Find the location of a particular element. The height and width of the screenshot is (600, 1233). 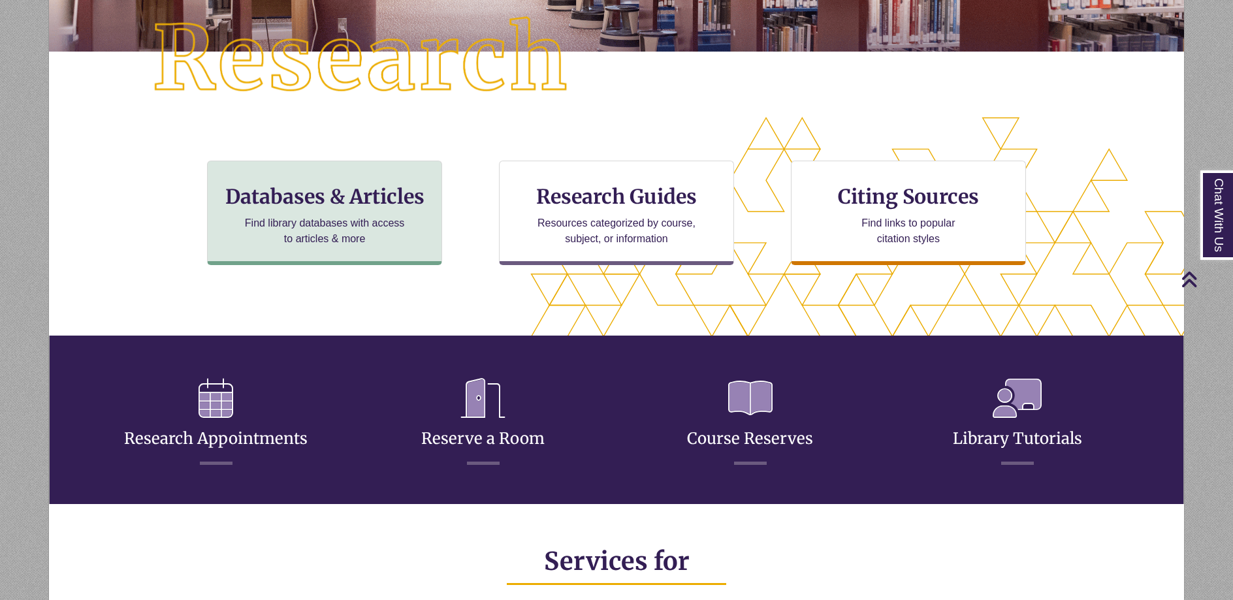

h3: Research Guides is located at coordinates (616, 197).